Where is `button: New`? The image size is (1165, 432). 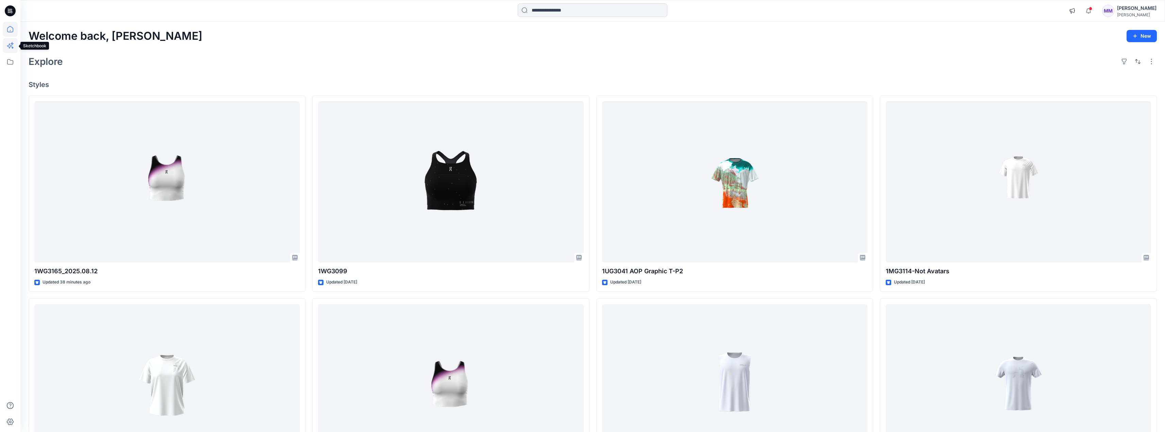 button: New is located at coordinates (1142, 36).